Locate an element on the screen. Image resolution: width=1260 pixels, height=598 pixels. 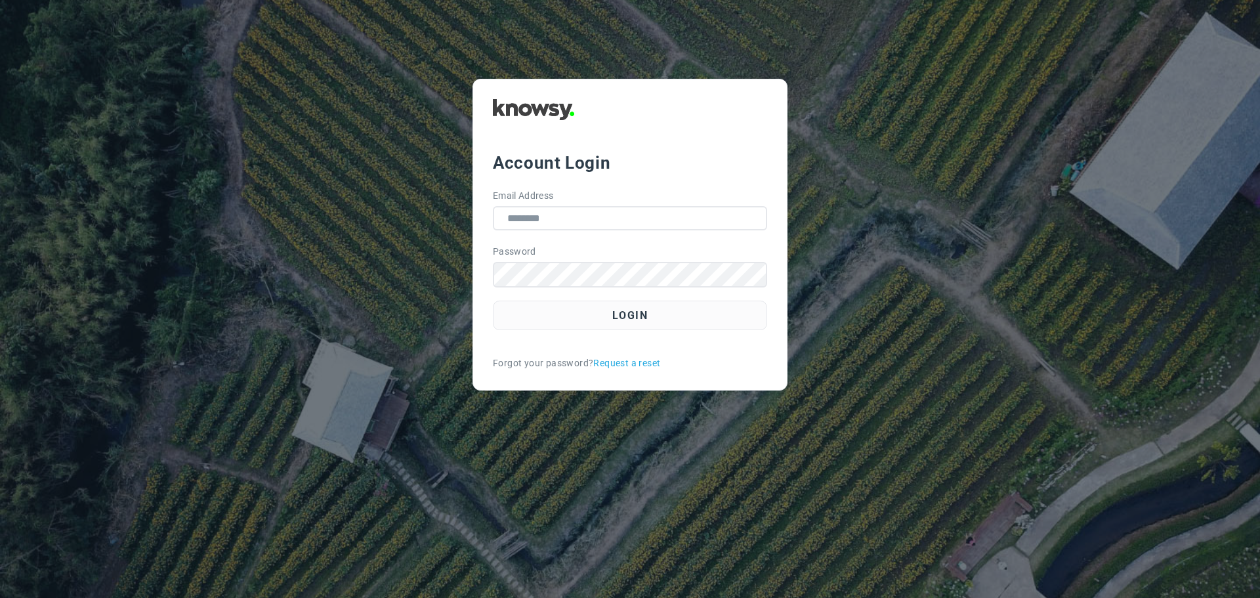
div: Account Login is located at coordinates (630, 163).